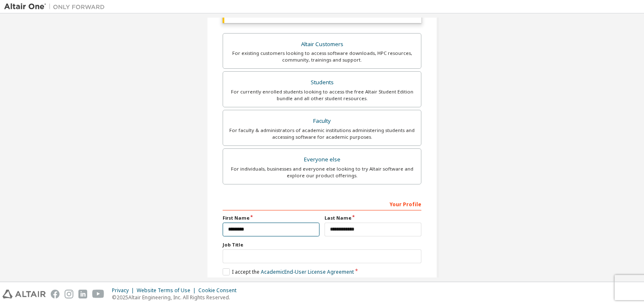 This screenshot has width=644, height=306. What do you see at coordinates (98, 294) in the screenshot?
I see `img: youtube.svg` at bounding box center [98, 294].